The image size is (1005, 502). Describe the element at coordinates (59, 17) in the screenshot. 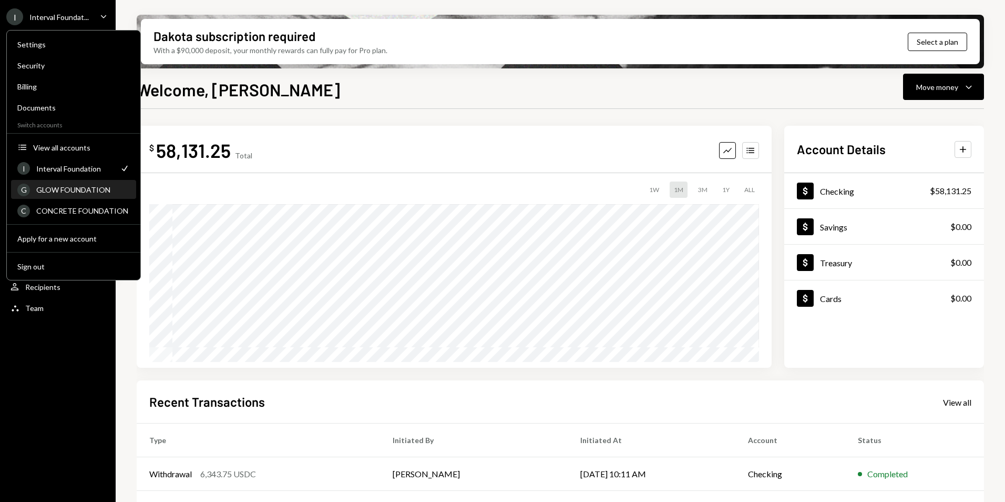

I see `div: Interval Foundat...` at that location.